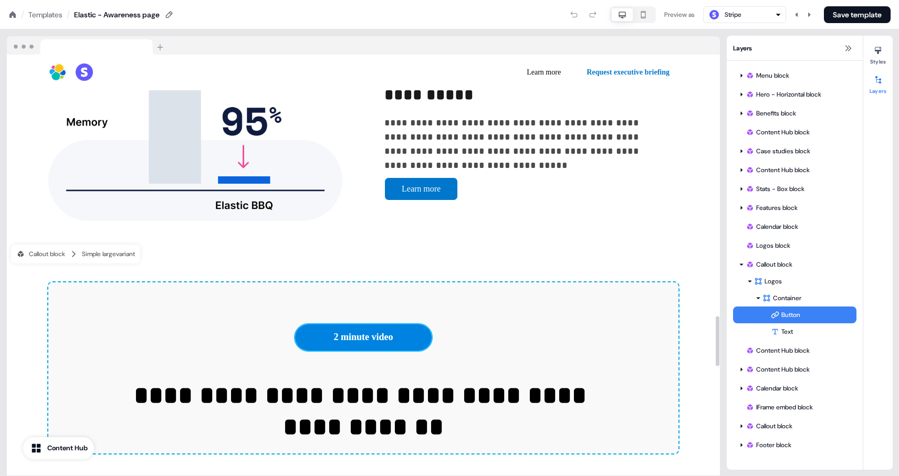 The image size is (899, 476). Describe the element at coordinates (45, 15) in the screenshot. I see `div: Templates` at that location.